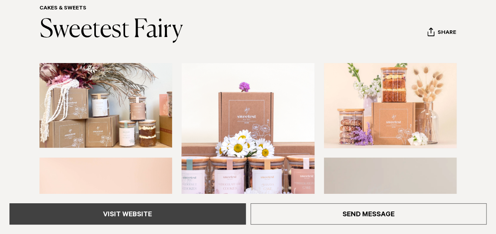  I want to click on a: Cakes & Sweets, so click(63, 9).